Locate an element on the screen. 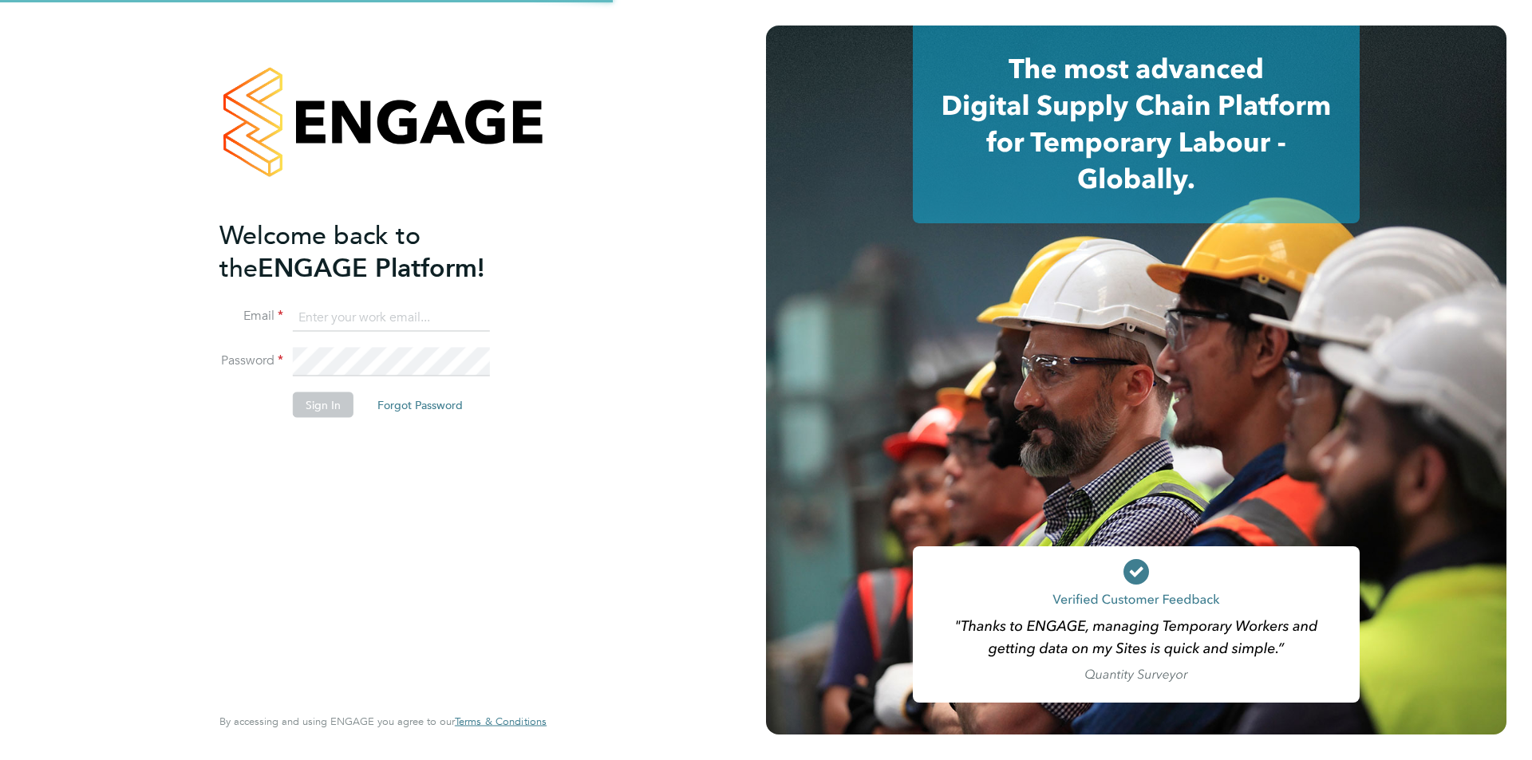 This screenshot has width=1532, height=760. input: Enter your work email... is located at coordinates (391, 318).